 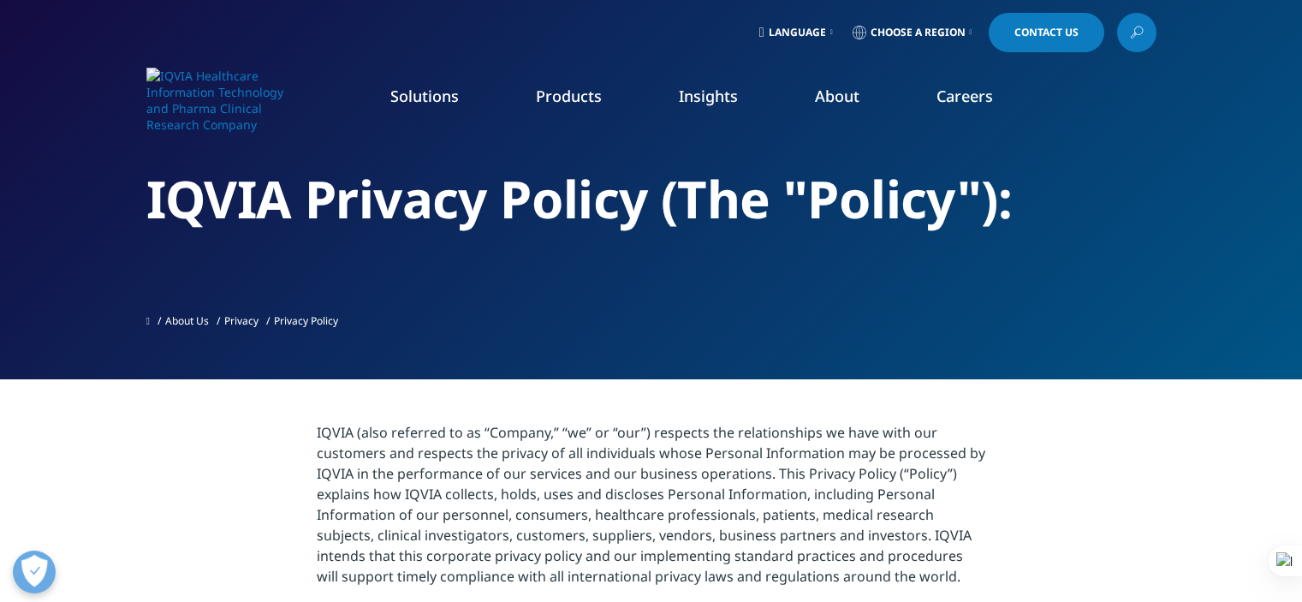 What do you see at coordinates (1046, 33) in the screenshot?
I see `span: Contact Us` at bounding box center [1046, 33].